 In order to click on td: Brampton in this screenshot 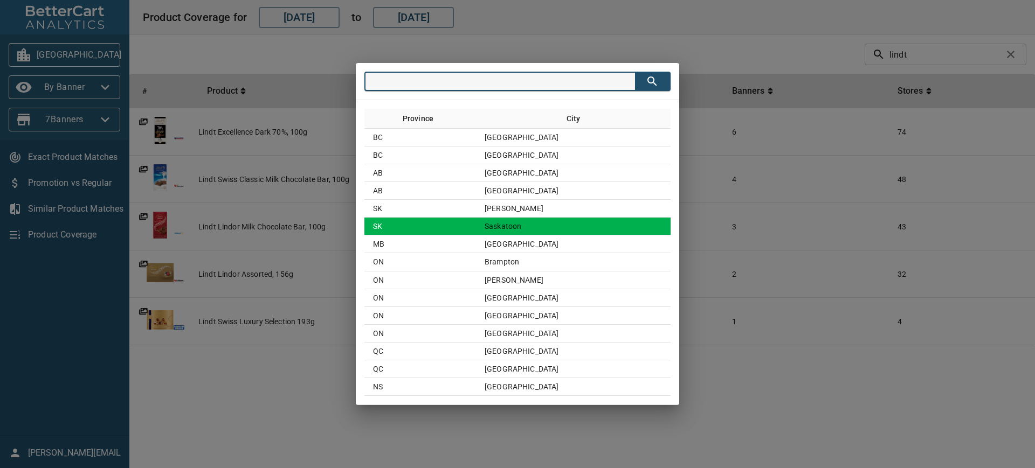, I will do `click(573, 262)`.